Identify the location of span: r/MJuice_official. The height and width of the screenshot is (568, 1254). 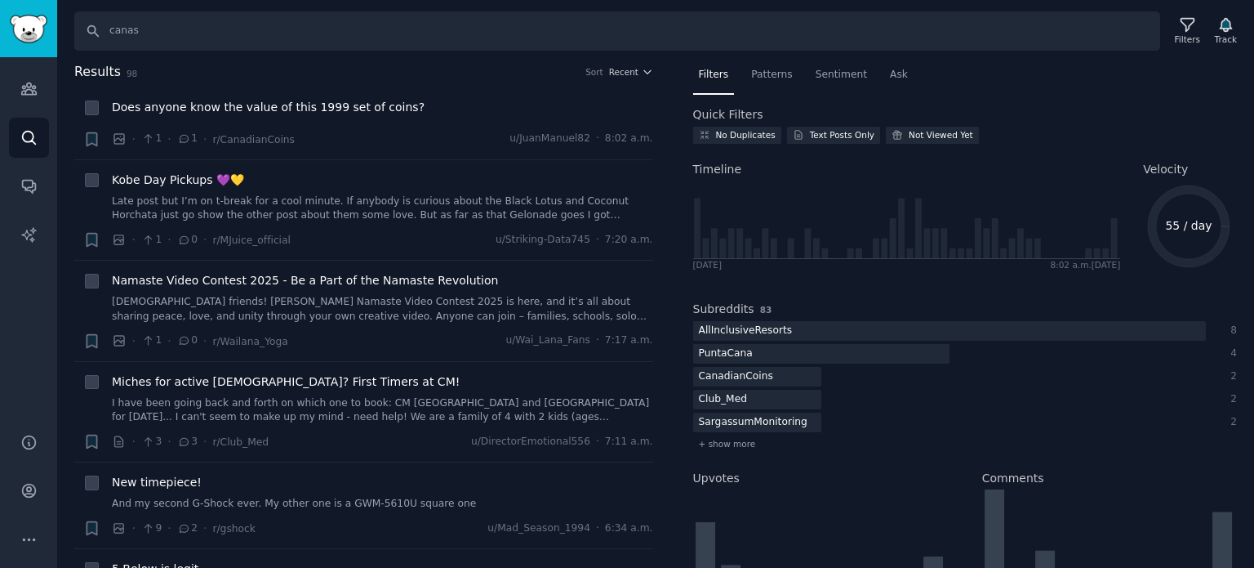
(251, 240).